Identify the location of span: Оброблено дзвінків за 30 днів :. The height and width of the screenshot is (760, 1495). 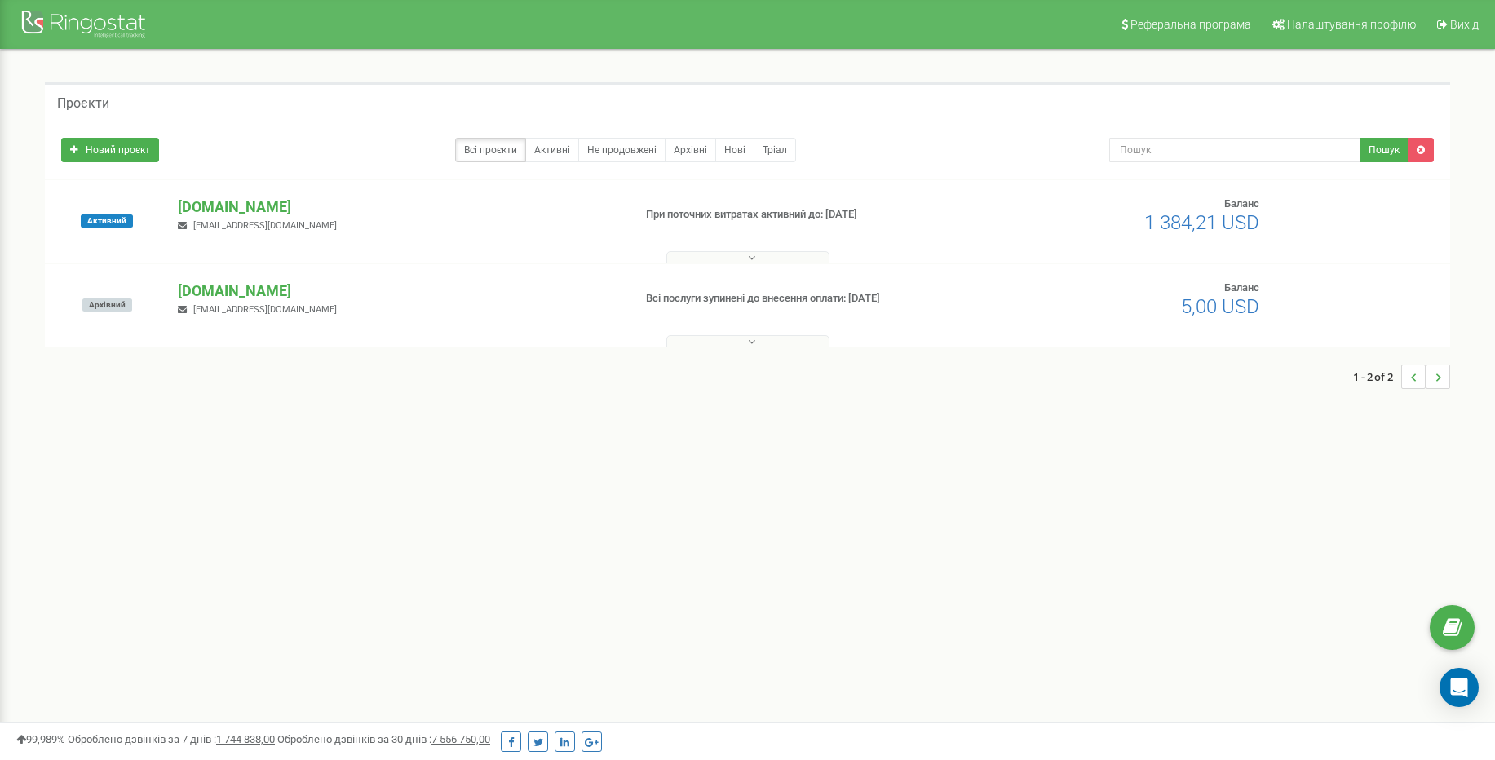
(383, 739).